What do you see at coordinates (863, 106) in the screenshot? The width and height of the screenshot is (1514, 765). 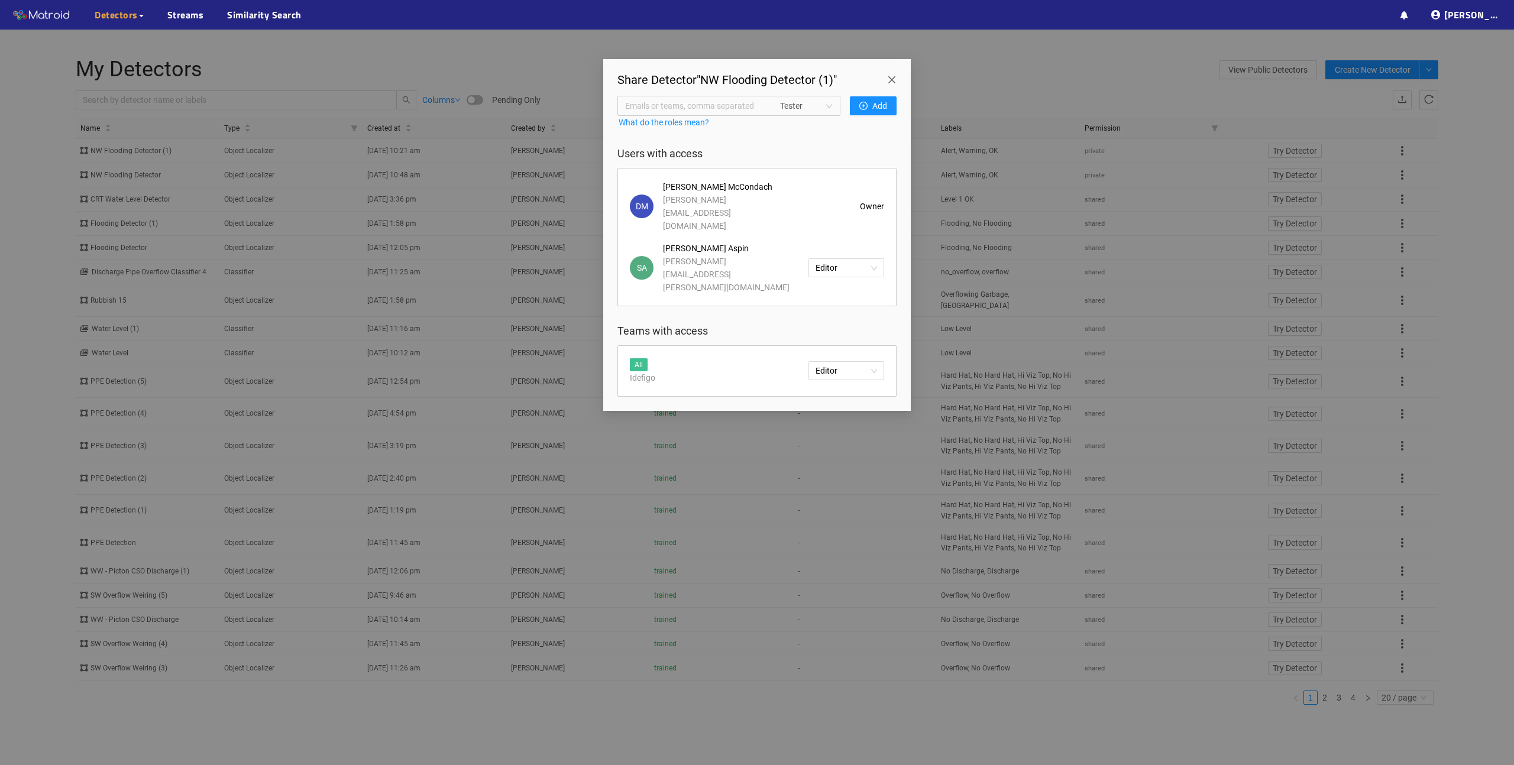 I see `span: plus-circle` at bounding box center [863, 106].